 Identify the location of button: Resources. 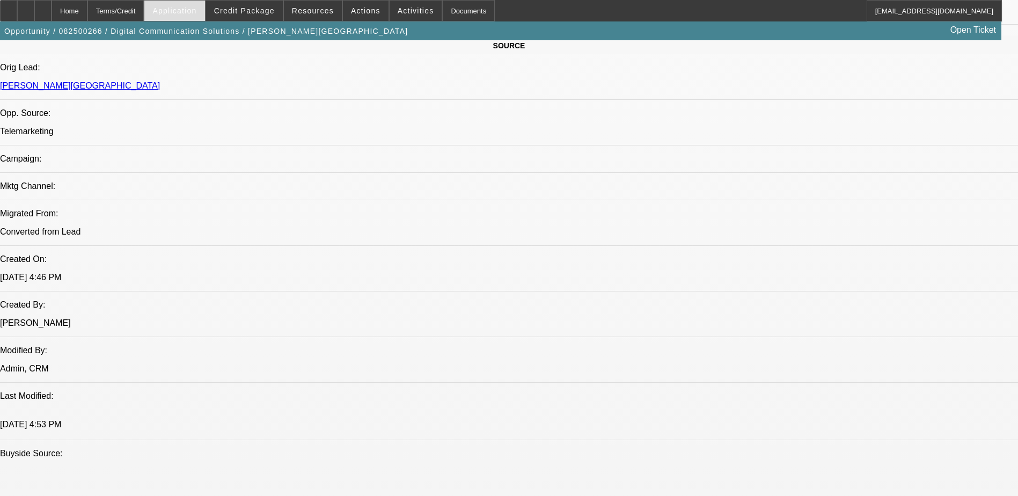
(313, 11).